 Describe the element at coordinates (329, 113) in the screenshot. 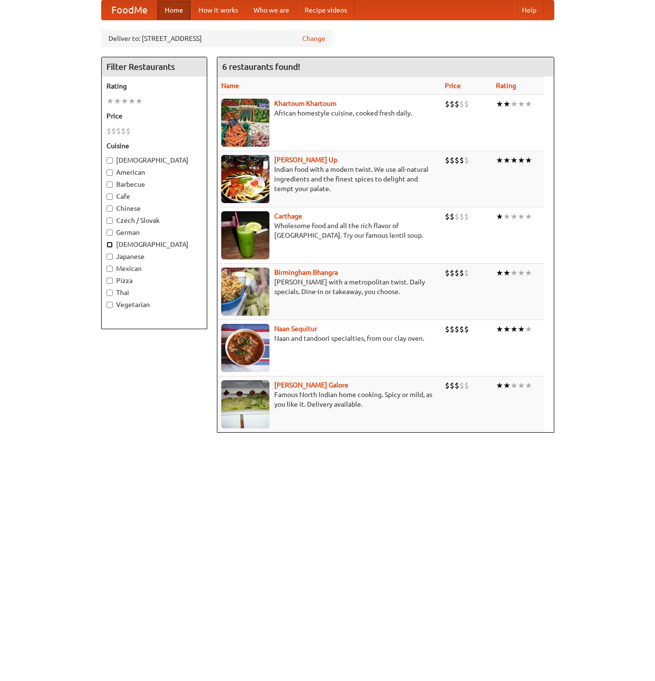

I see `p: African homestyle cuisine, cooked fresh daily.` at that location.